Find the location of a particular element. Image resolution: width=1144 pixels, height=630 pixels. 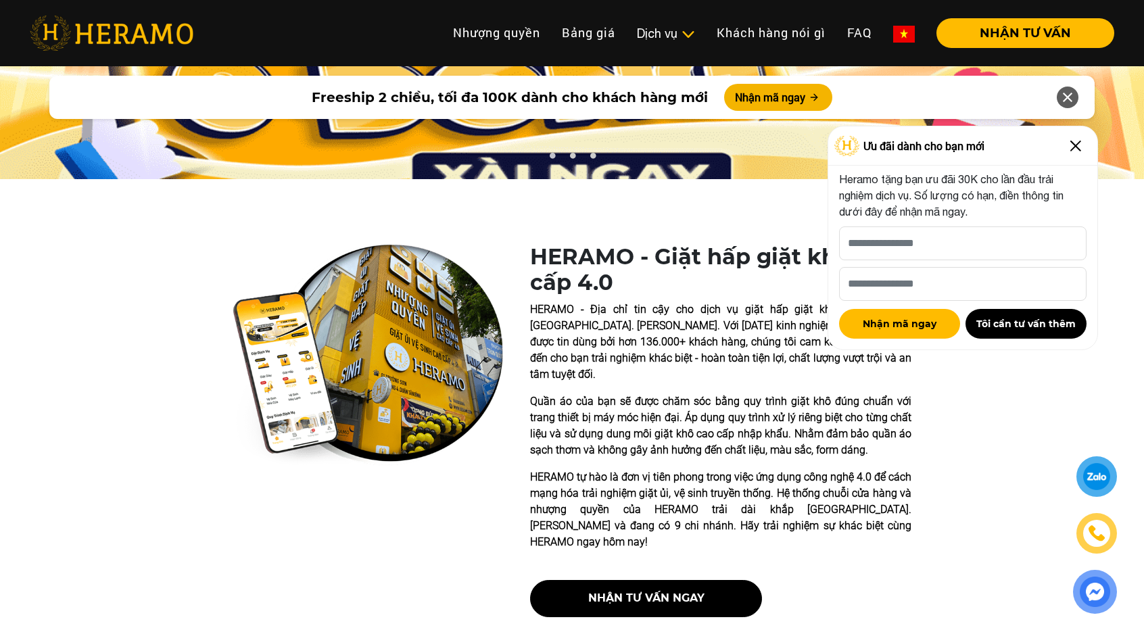

p: Quần áo của bạn sẽ được chăm sóc bằng quy trình giặt khô đúng chuẩn với trang thiết bị máy móc hi... is located at coordinates (721, 426).